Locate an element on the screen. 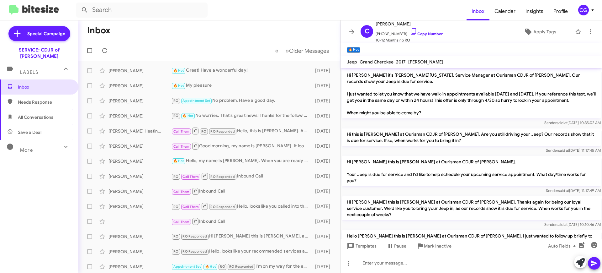 The image size is (602, 273). div: Hello, looks like you called into the dealership . Has someone assisted you accordingly? is located at coordinates (242, 206).